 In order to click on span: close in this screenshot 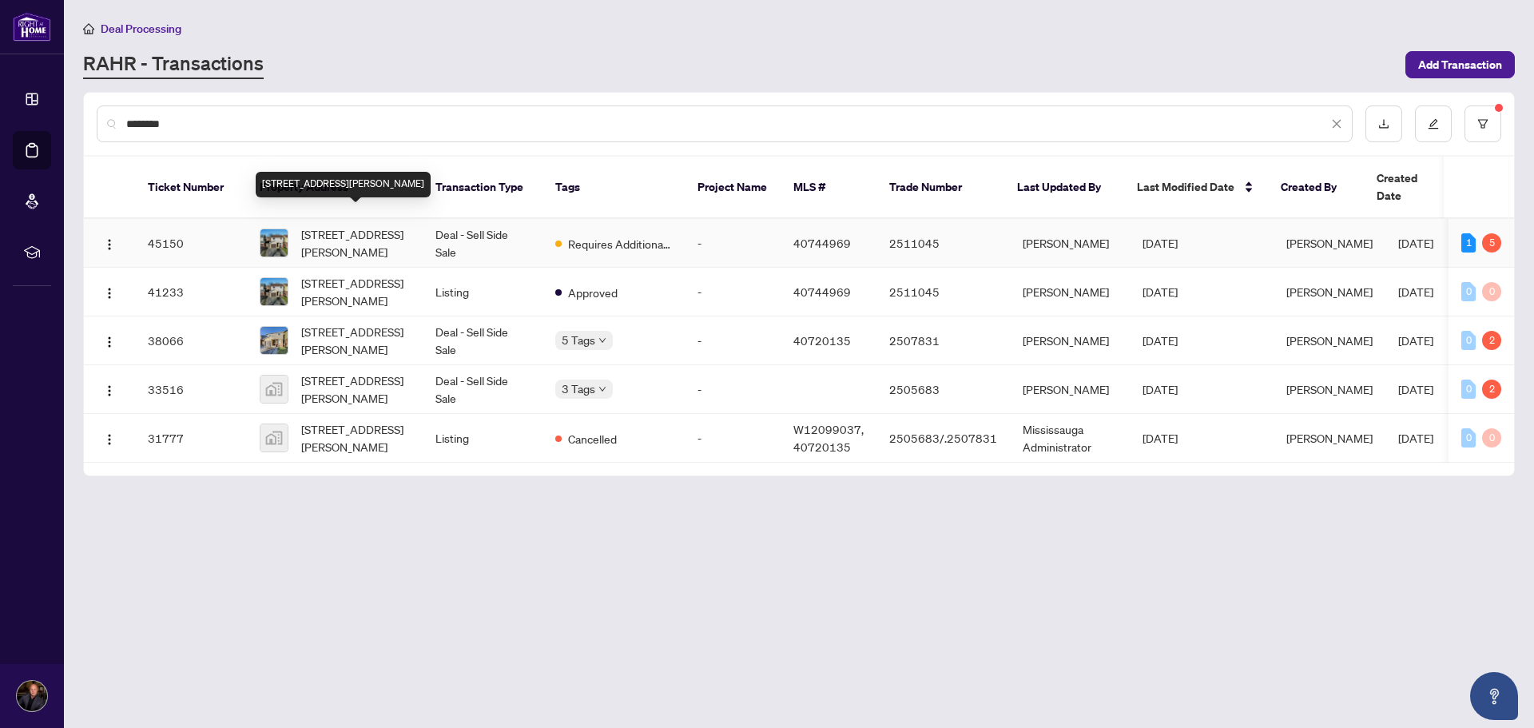, I will do `click(1336, 124)`.